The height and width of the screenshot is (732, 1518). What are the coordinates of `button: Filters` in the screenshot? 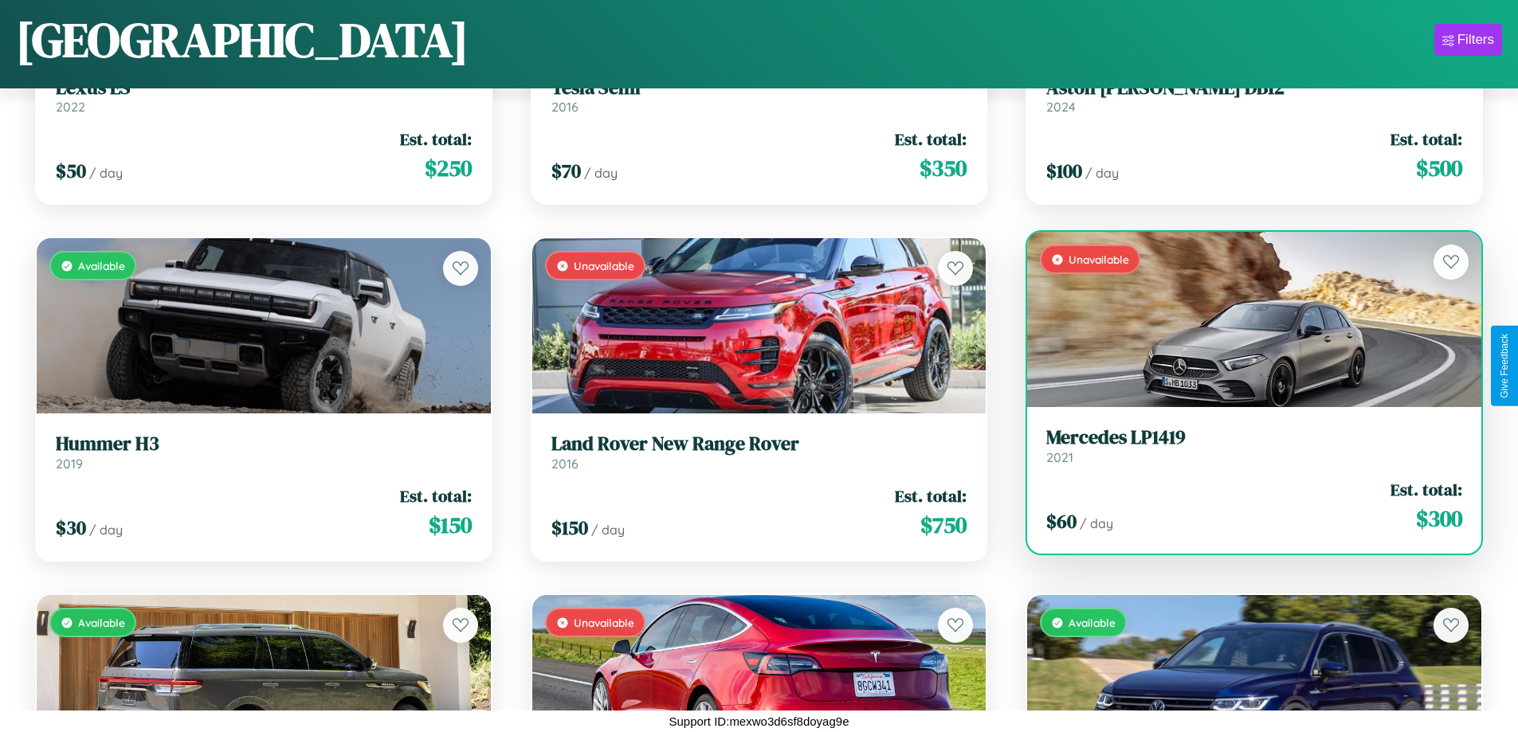 It's located at (1468, 40).